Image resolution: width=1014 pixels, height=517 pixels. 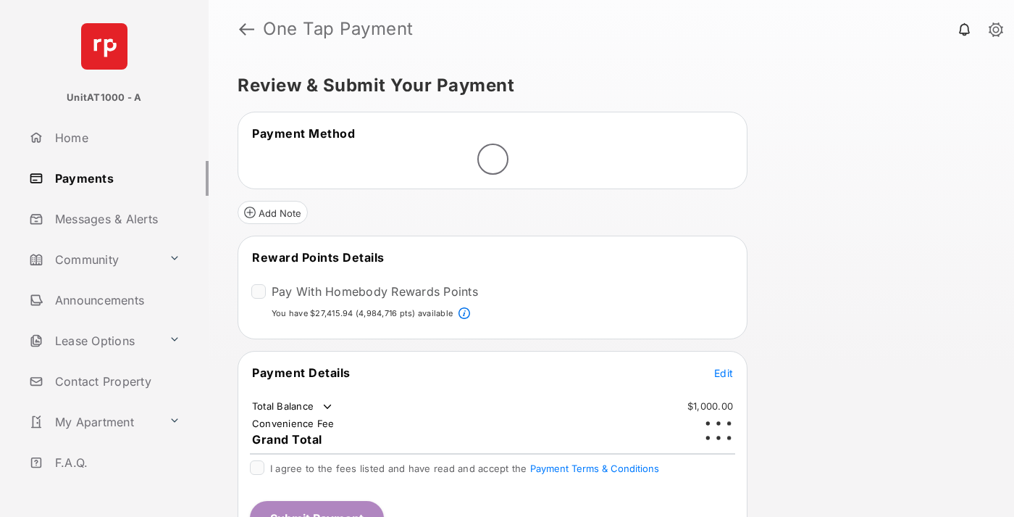 What do you see at coordinates (116, 138) in the screenshot?
I see `a: Home` at bounding box center [116, 138].